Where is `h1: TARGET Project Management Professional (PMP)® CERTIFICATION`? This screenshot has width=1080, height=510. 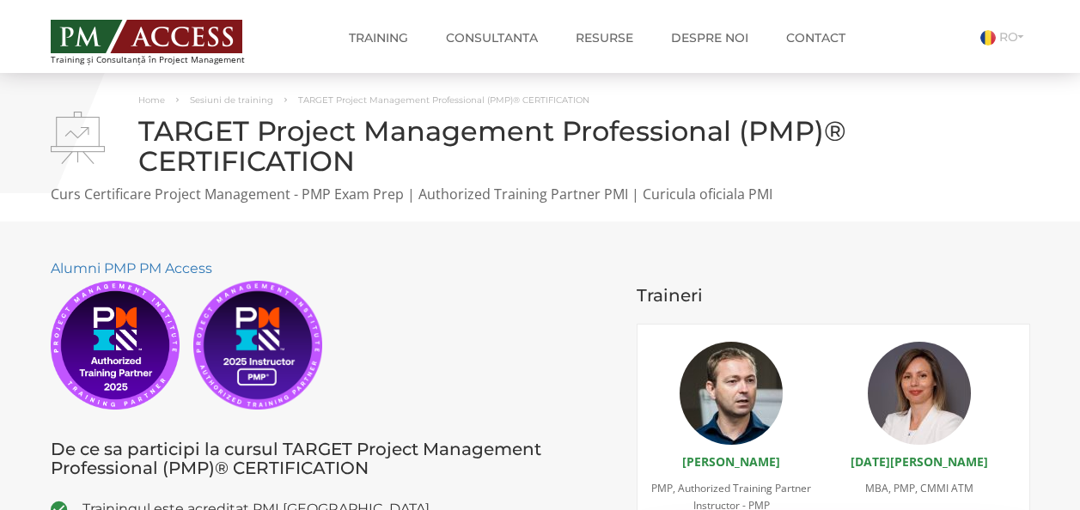
h1: TARGET Project Management Professional (PMP)® CERTIFICATION is located at coordinates (540, 146).